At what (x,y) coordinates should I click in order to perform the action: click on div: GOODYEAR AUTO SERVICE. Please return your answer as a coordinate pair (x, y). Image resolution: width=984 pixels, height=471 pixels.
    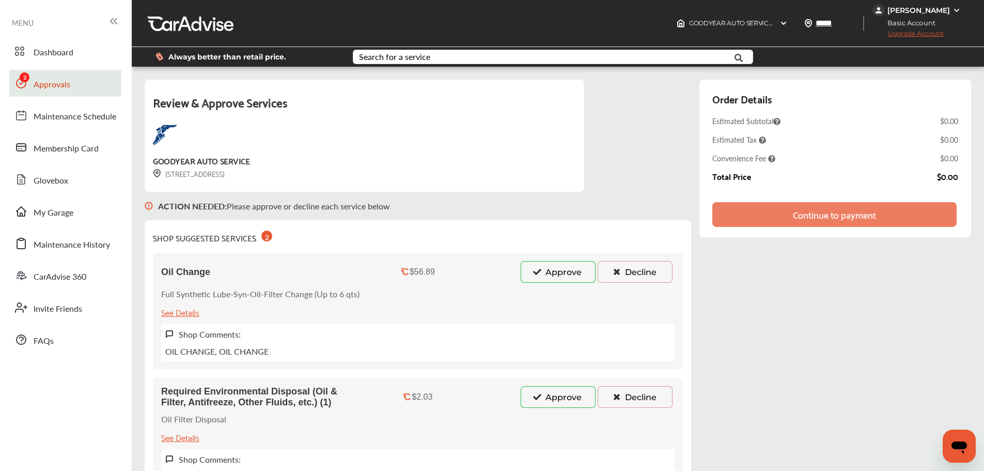
    Looking at the image, I should click on (201, 160).